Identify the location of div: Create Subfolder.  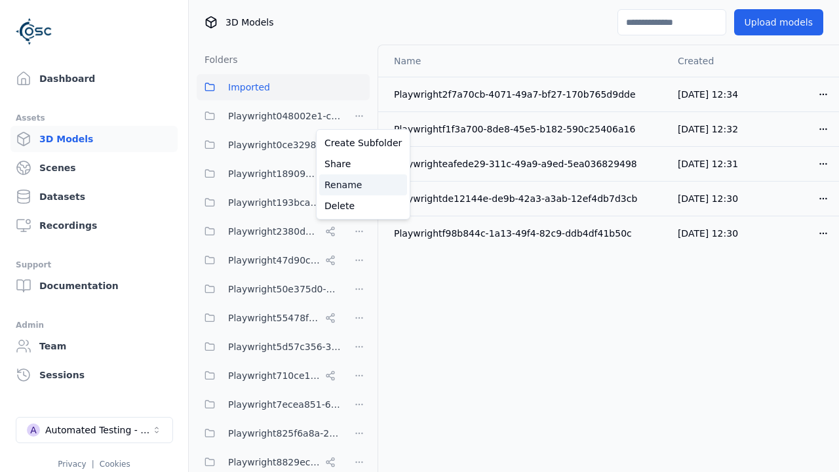
(363, 143).